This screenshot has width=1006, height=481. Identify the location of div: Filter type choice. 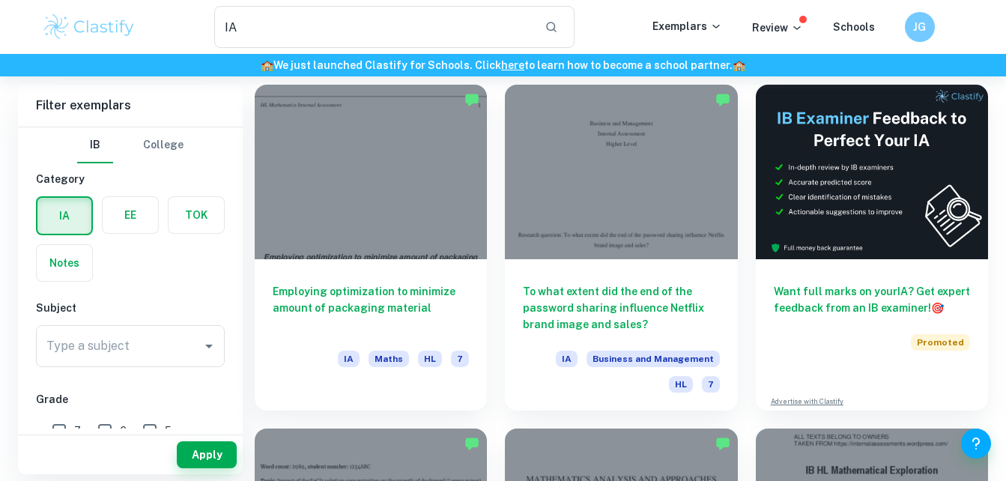
(130, 145).